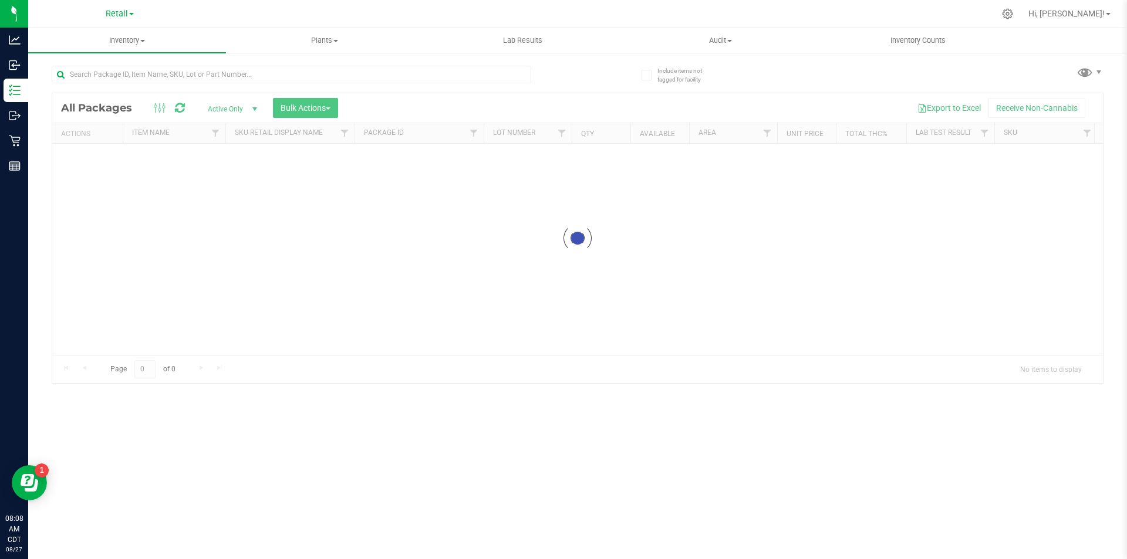  I want to click on input: Search Package ID, Item Name, SKU, Lot or Part Number..., so click(291, 75).